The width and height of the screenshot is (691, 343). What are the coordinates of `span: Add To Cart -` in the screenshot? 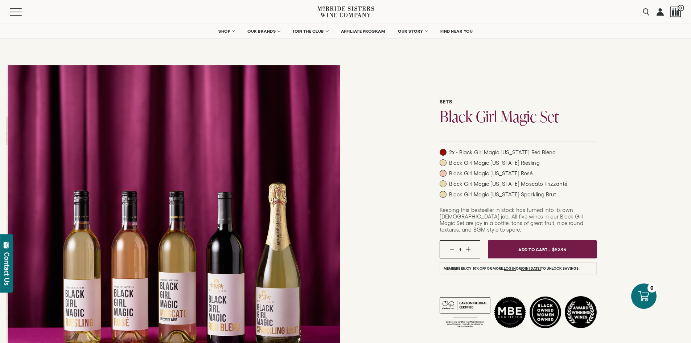 It's located at (534, 249).